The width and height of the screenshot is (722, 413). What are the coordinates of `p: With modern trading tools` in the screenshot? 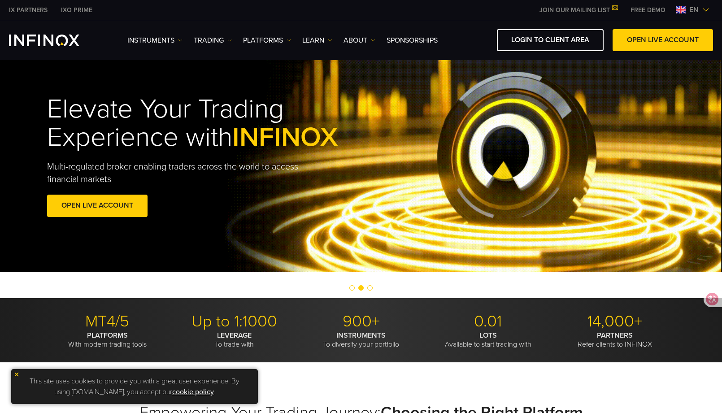 It's located at (107, 340).